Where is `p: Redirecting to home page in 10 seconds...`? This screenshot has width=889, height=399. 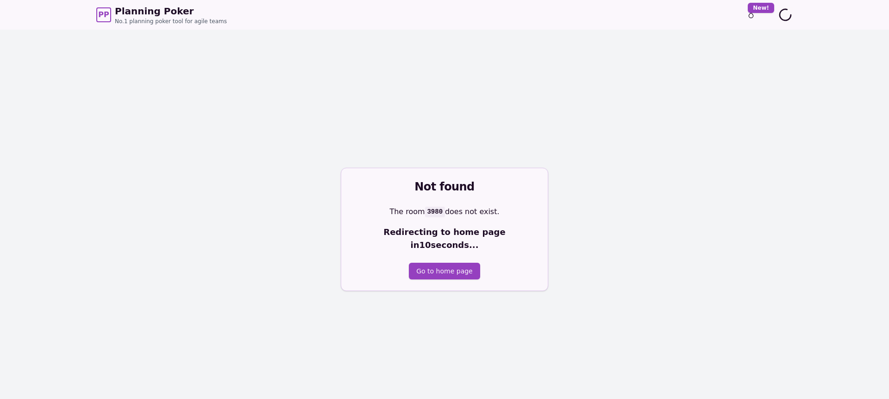
p: Redirecting to home page in 10 seconds... is located at coordinates (445, 239).